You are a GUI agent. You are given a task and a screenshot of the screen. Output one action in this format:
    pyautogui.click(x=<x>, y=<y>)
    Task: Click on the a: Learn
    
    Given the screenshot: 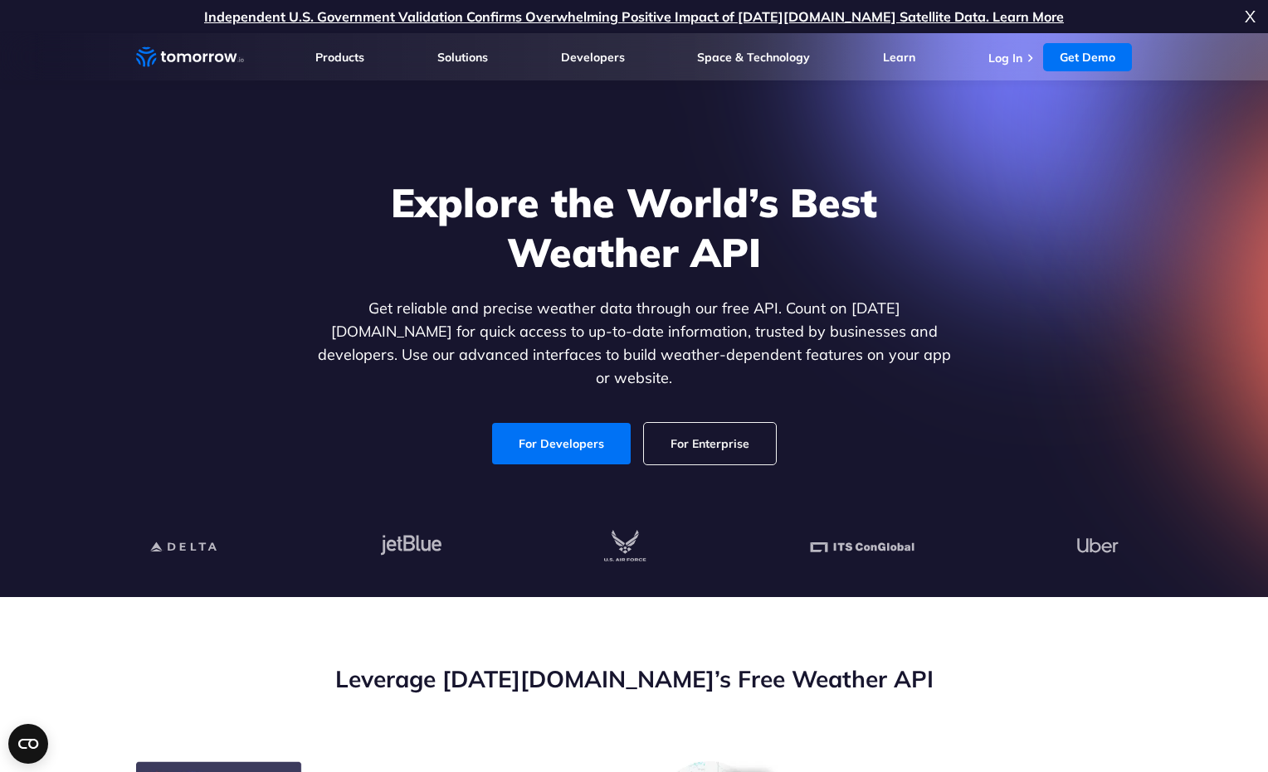 What is the action you would take?
    pyautogui.click(x=899, y=57)
    